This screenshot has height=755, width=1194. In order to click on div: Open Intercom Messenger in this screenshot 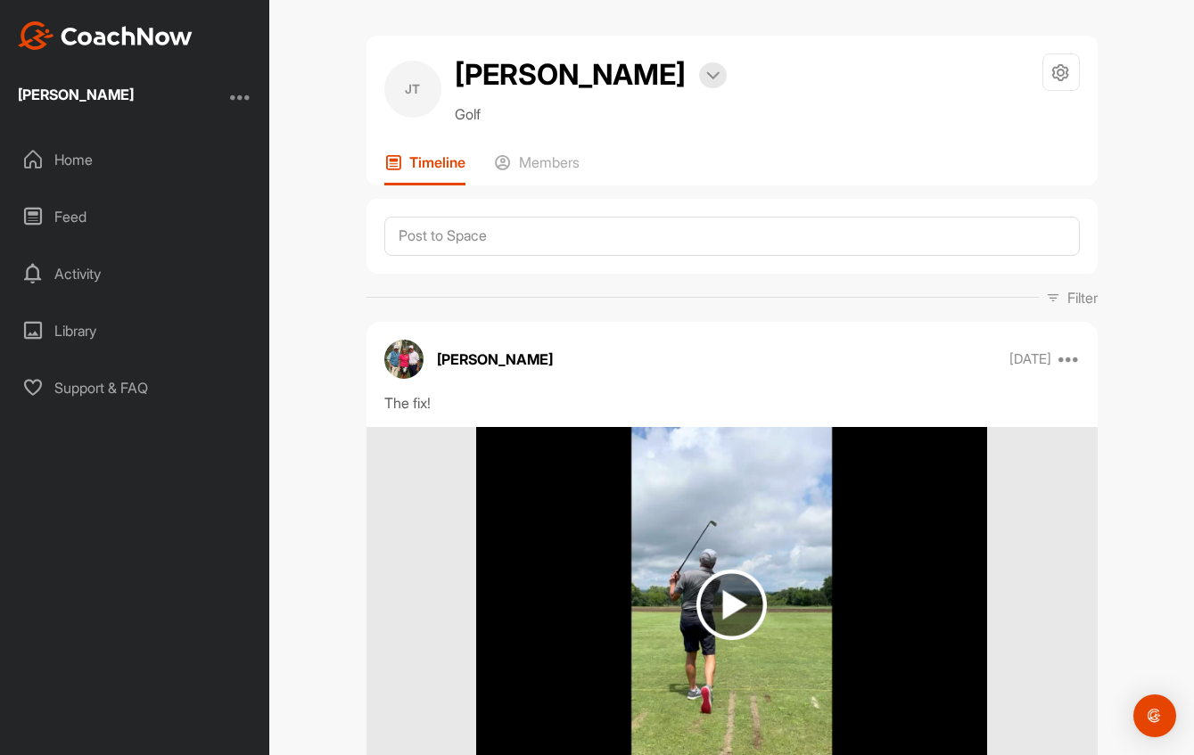, I will do `click(1155, 716)`.